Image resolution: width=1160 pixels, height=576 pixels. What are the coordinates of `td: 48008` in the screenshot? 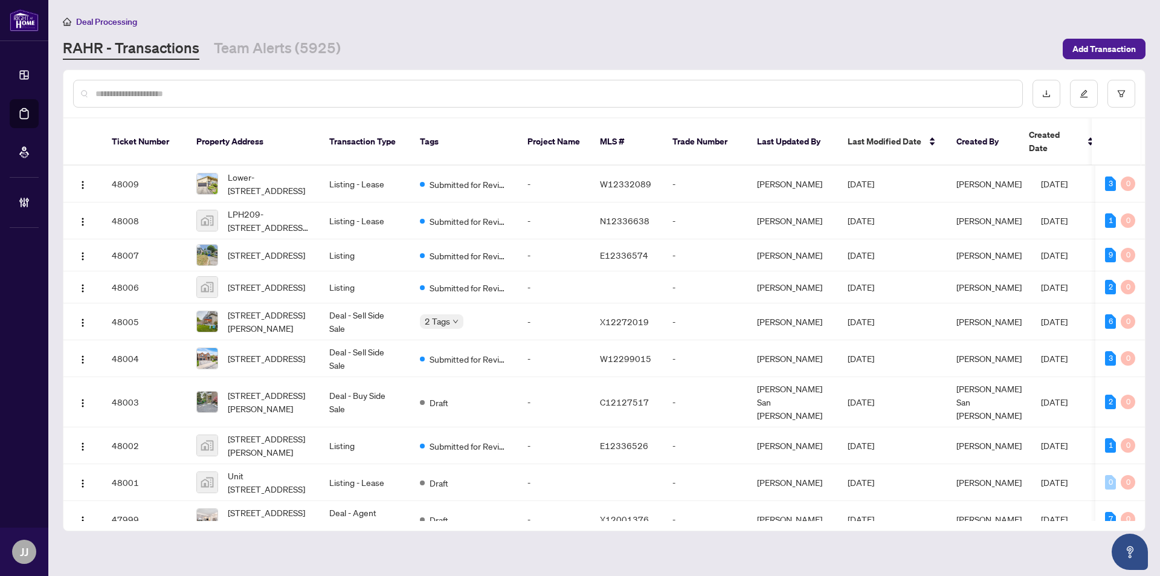 It's located at (144, 220).